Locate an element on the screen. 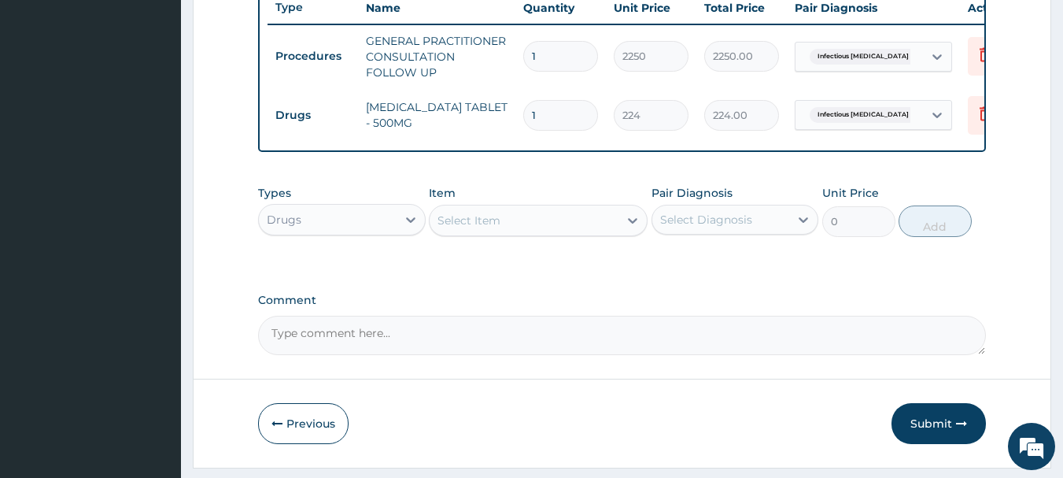  textarea: Type your message and hit 'Enter' is located at coordinates (153, 342).